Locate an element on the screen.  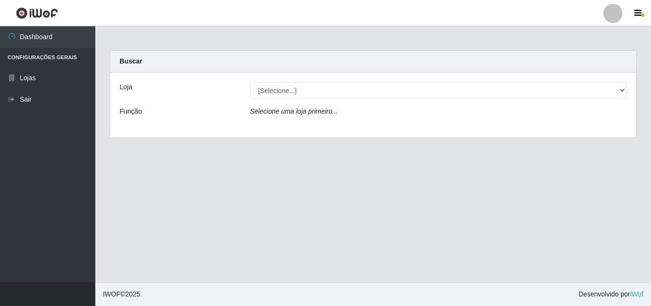
span: Desenvolvido por is located at coordinates (611, 294).